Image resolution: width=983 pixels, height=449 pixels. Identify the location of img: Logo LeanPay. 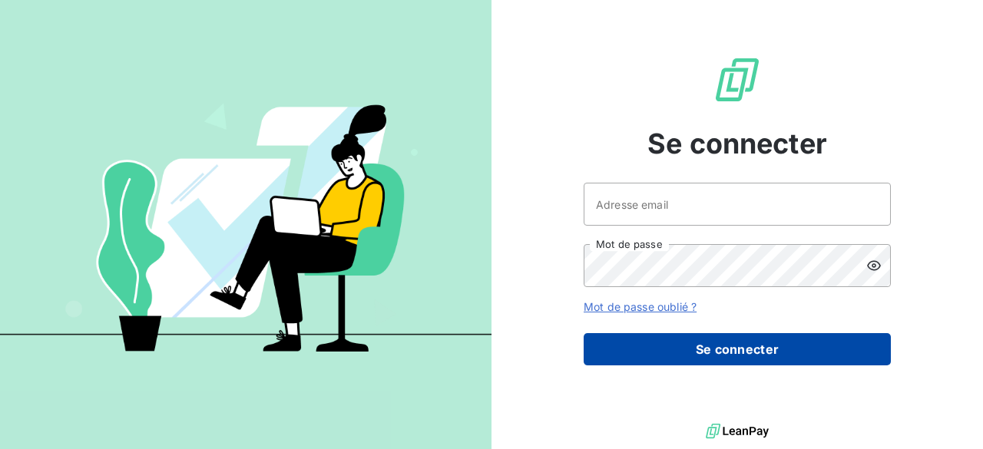
(737, 80).